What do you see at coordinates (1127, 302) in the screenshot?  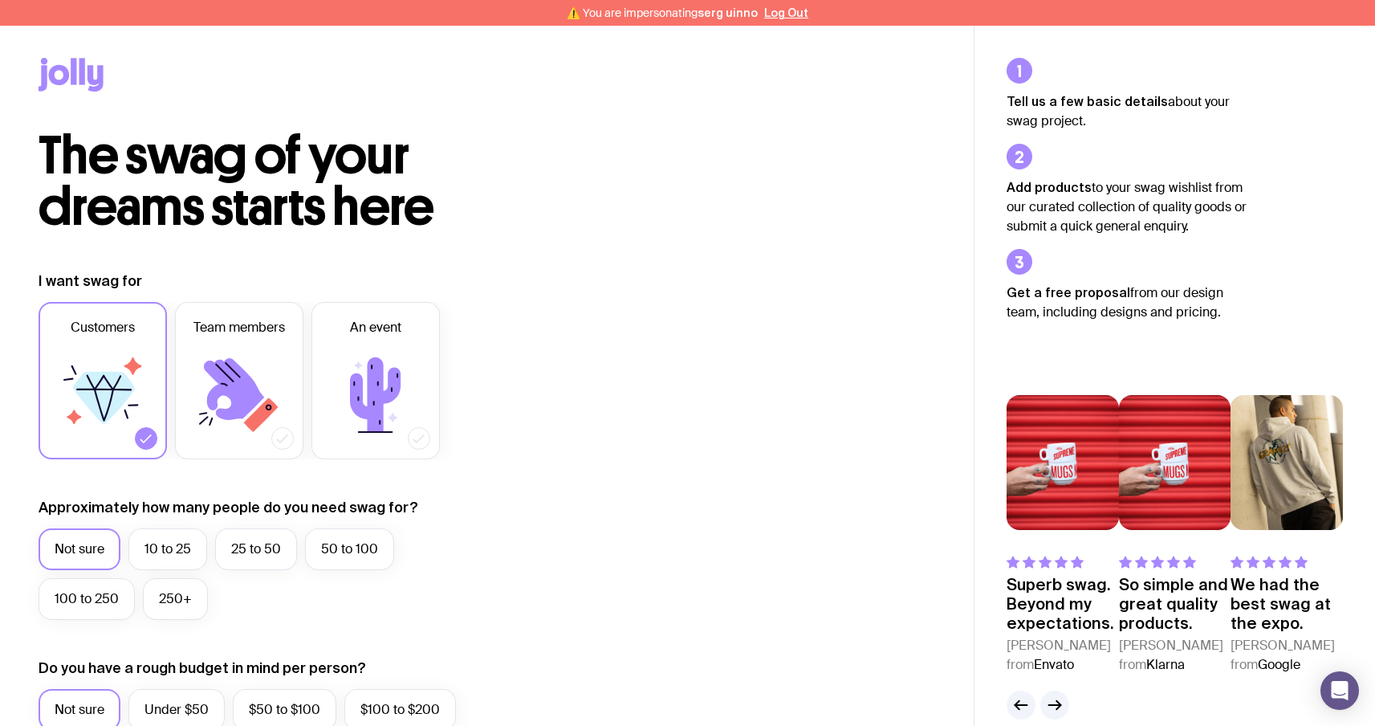 I see `p: from our design team, including designs and pricing.` at bounding box center [1127, 302].